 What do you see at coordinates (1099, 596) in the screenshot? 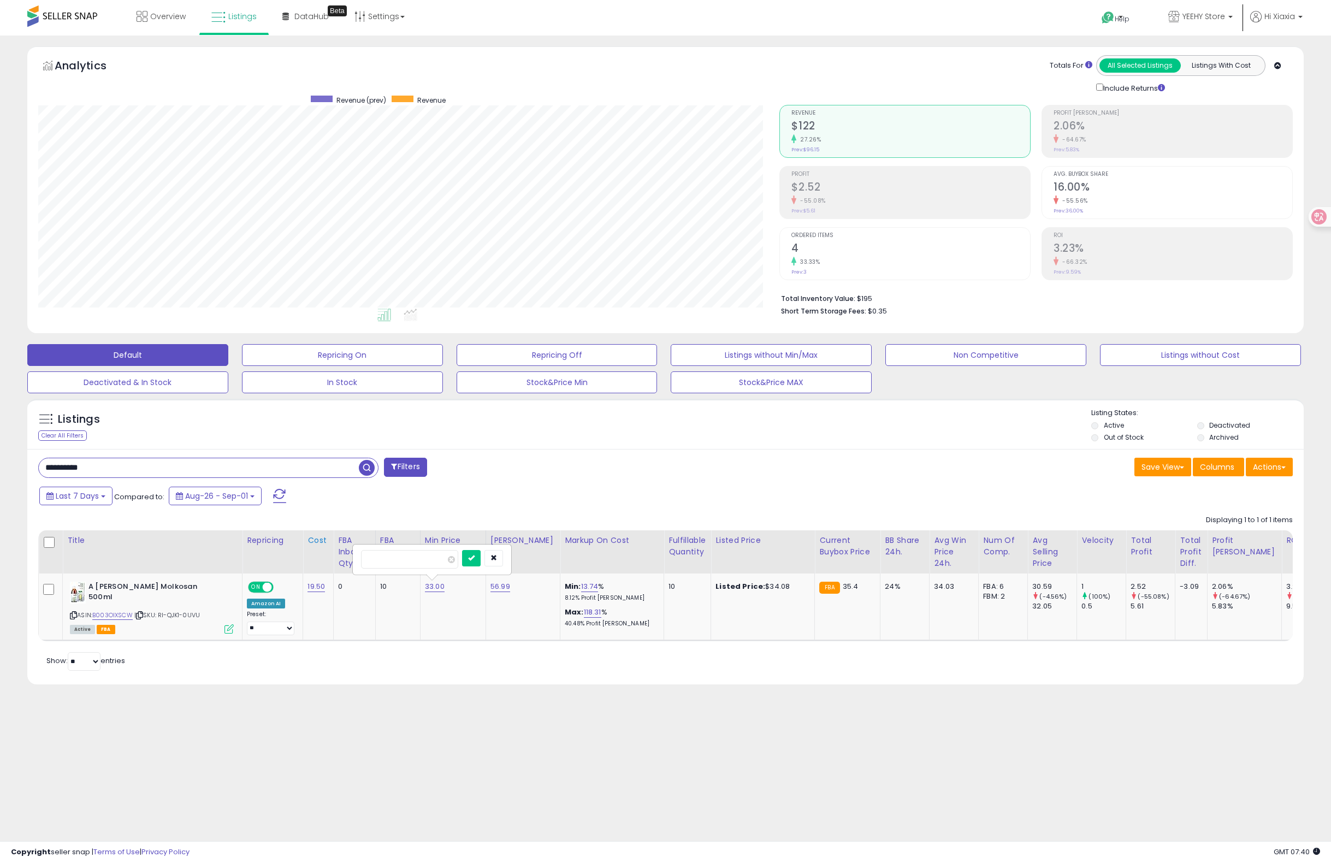
I see `small: (100%)` at bounding box center [1099, 596].